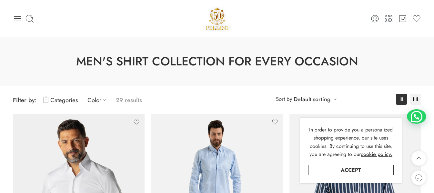 The width and height of the screenshot is (434, 193). What do you see at coordinates (60, 100) in the screenshot?
I see `a: Categories` at bounding box center [60, 100].